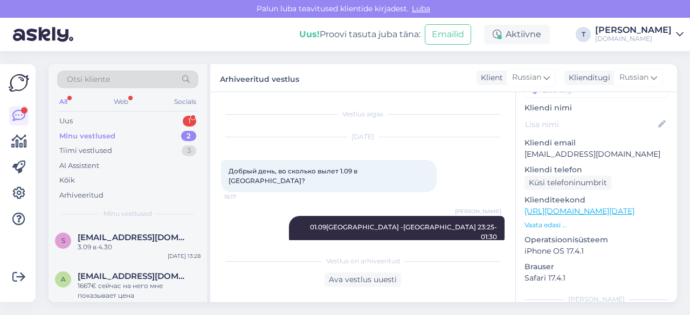 The image size is (690, 315). What do you see at coordinates (244, 197) in the screenshot?
I see `span: 16:17` at bounding box center [244, 197].